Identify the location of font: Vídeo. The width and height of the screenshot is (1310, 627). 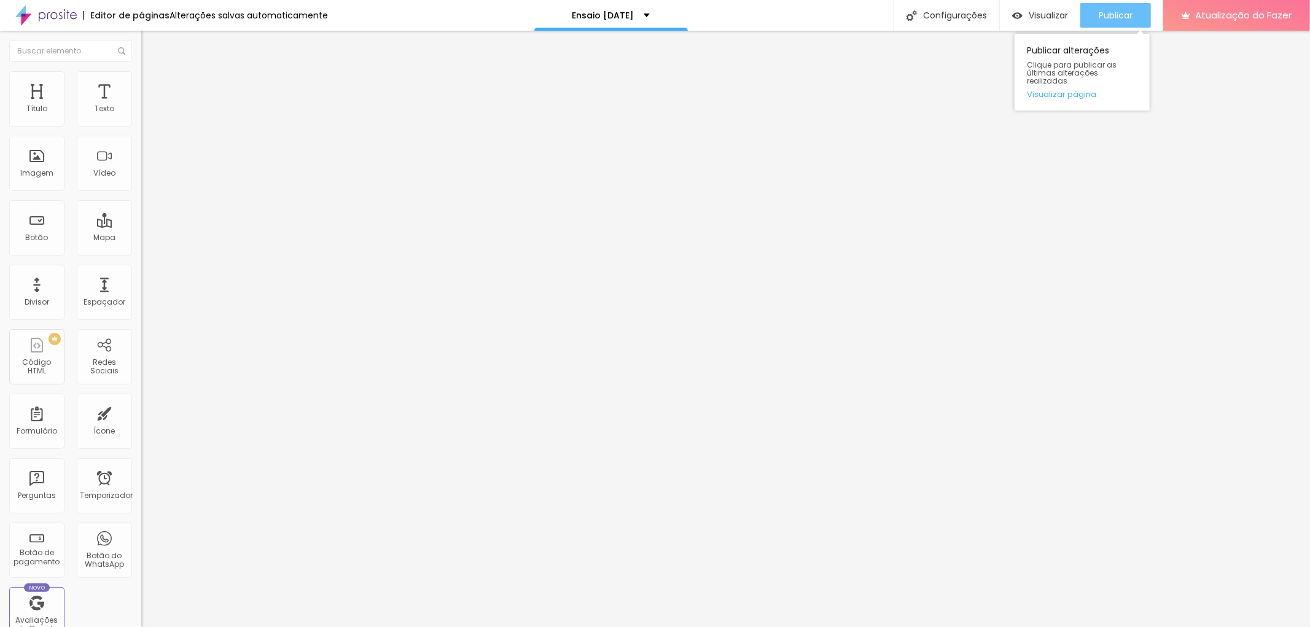
(104, 173).